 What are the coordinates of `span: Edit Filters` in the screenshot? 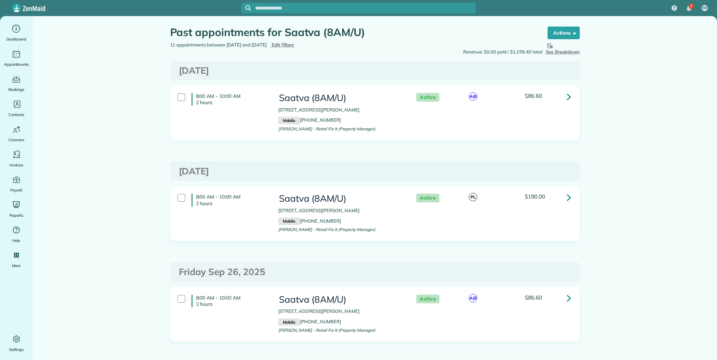 It's located at (283, 45).